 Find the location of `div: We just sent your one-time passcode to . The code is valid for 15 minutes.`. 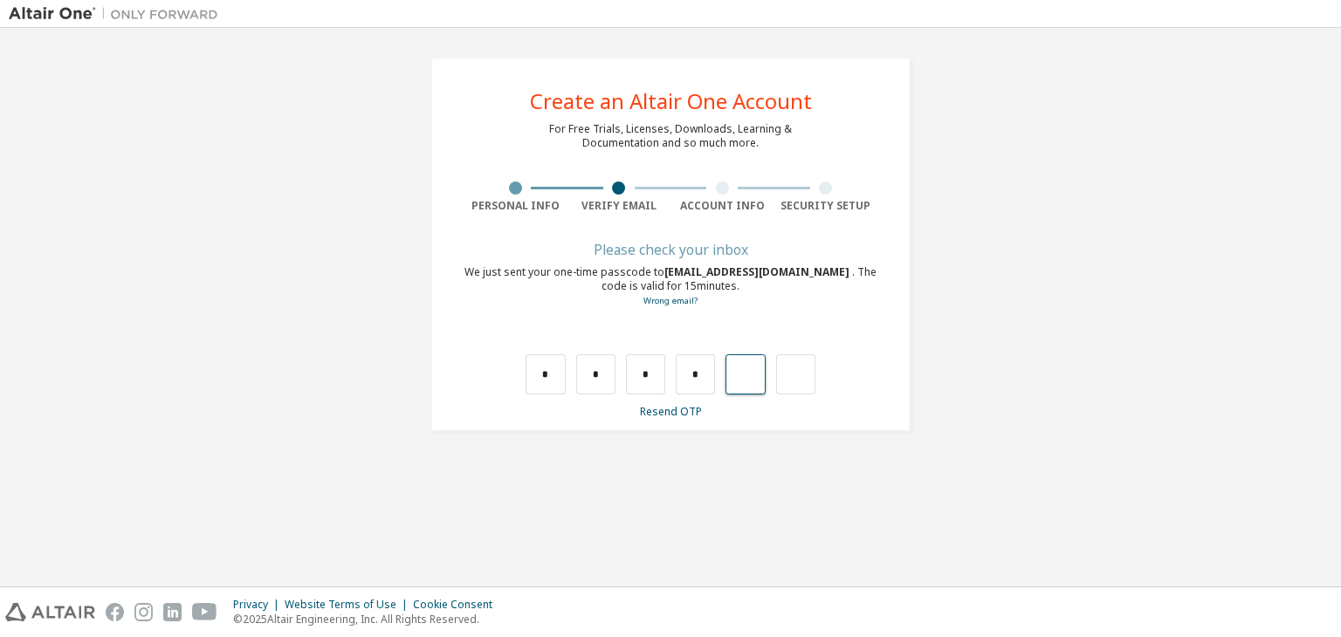

div: We just sent your one-time passcode to . The code is valid for 15 minutes. is located at coordinates (671, 286).